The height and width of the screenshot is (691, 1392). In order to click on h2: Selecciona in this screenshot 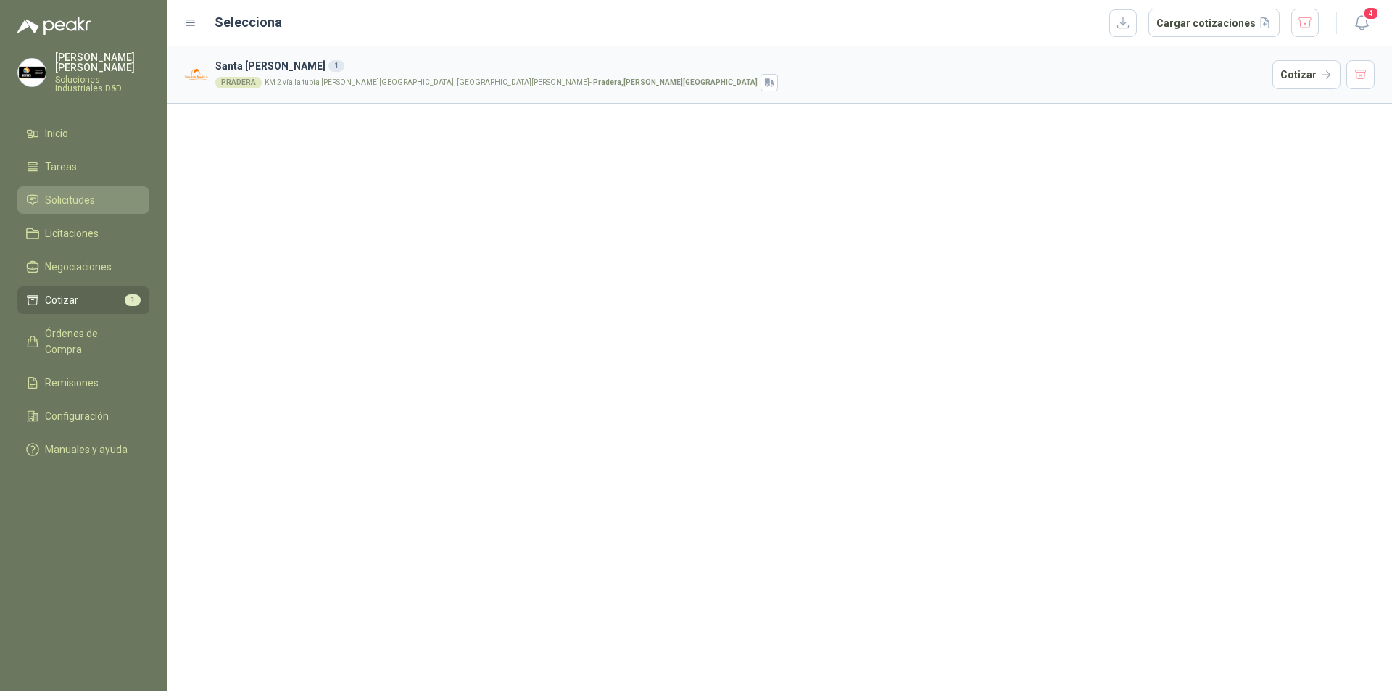, I will do `click(248, 22)`.